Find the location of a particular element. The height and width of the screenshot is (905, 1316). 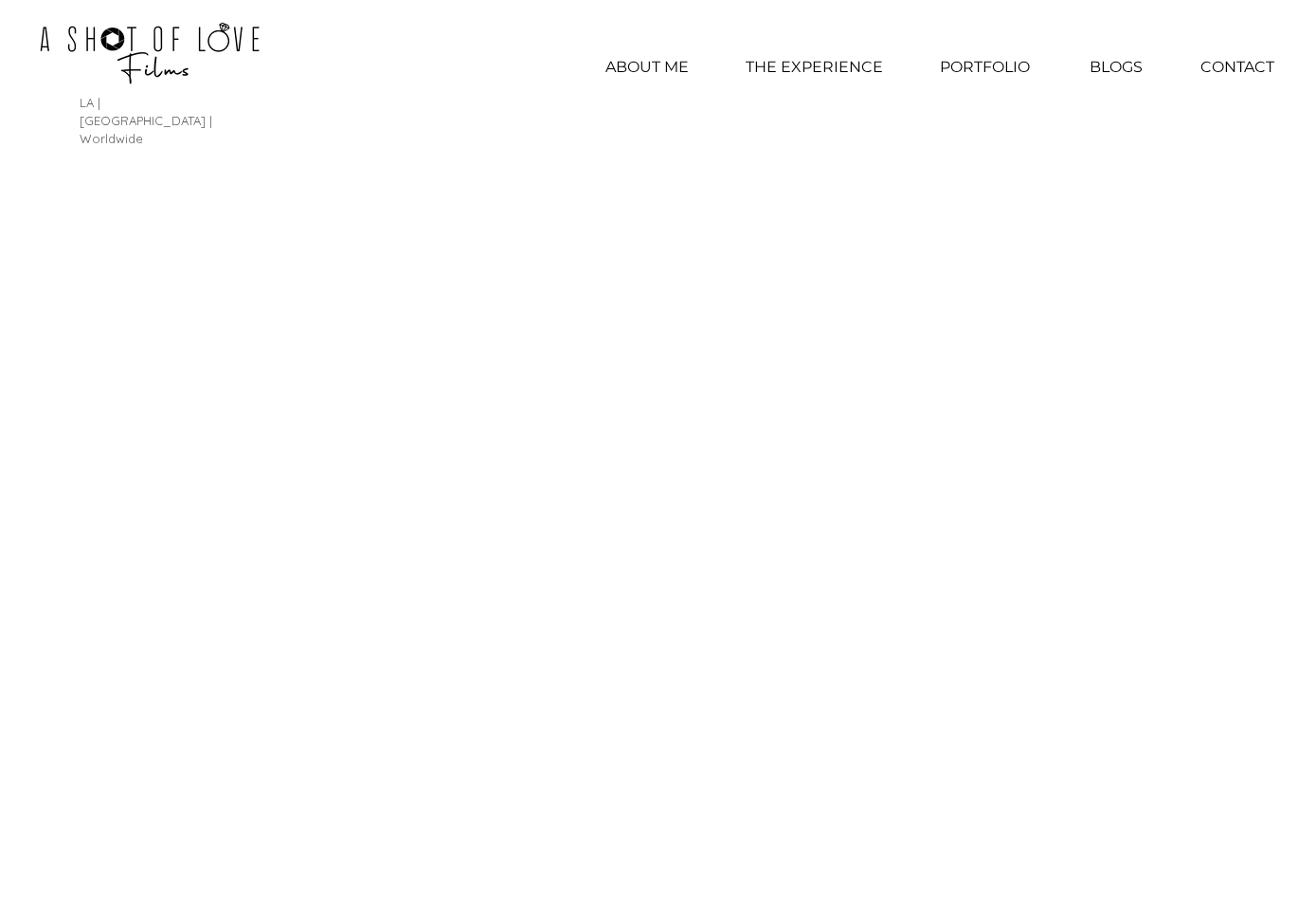

p: ABOUT ME is located at coordinates (647, 67).